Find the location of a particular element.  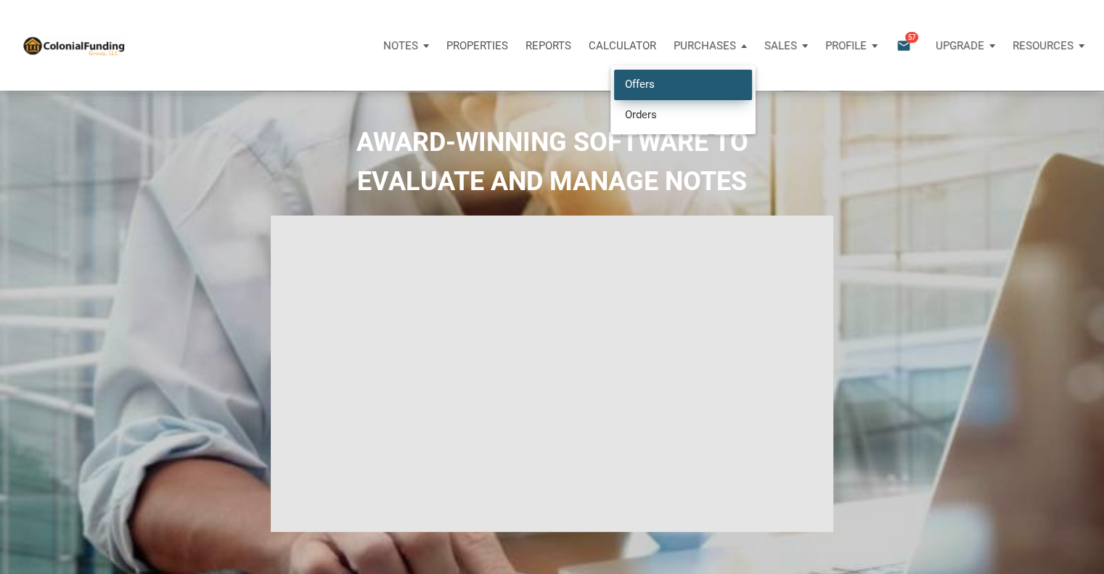

i: email is located at coordinates (903, 45).